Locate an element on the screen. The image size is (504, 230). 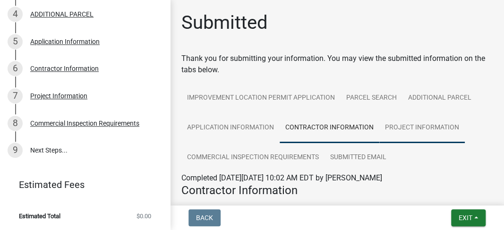
button: Back is located at coordinates (205, 218).